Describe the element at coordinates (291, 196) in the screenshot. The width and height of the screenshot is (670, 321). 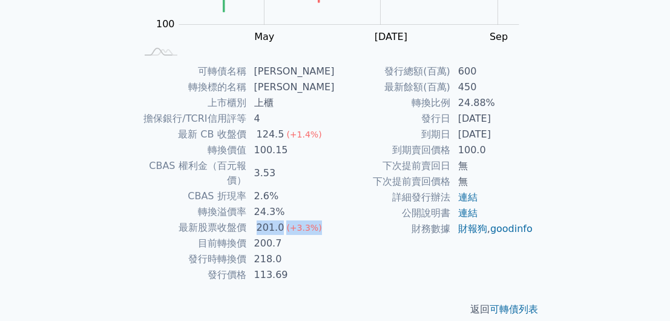
I see `td: 2.6%` at that location.